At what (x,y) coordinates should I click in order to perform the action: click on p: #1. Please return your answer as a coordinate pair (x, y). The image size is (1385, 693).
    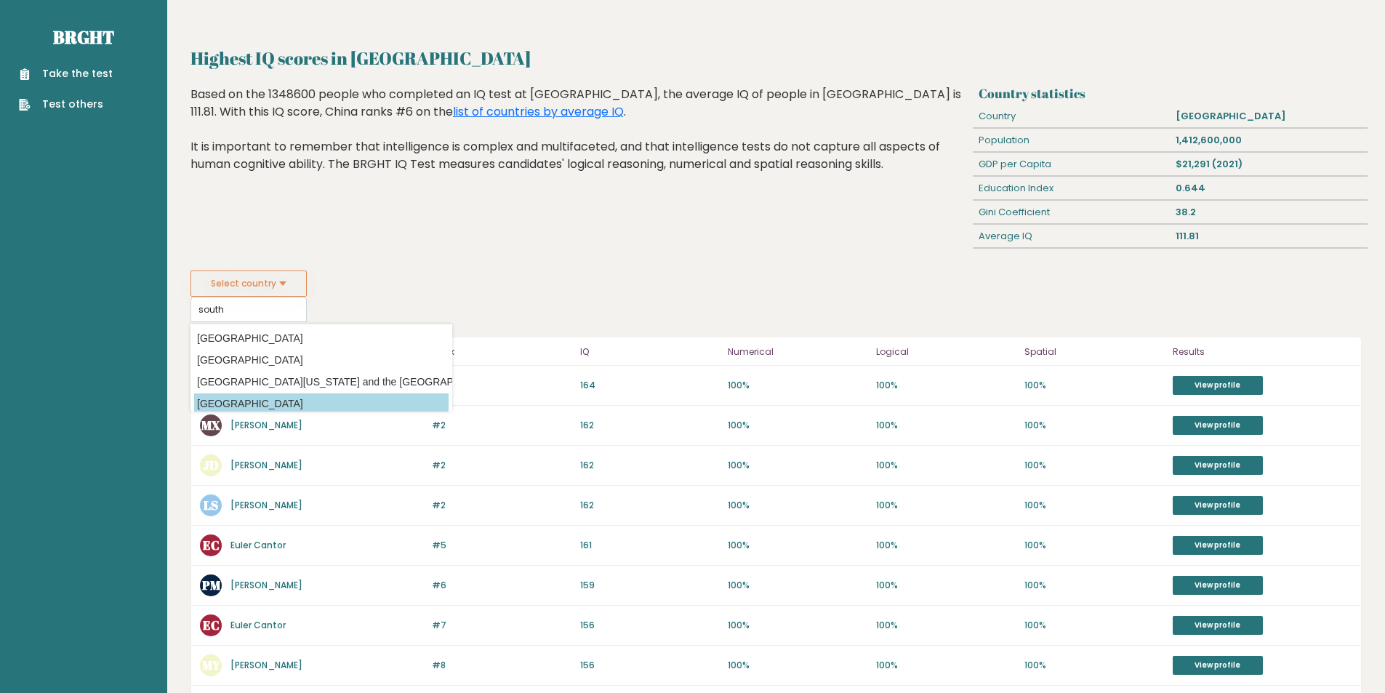
    Looking at the image, I should click on (502, 385).